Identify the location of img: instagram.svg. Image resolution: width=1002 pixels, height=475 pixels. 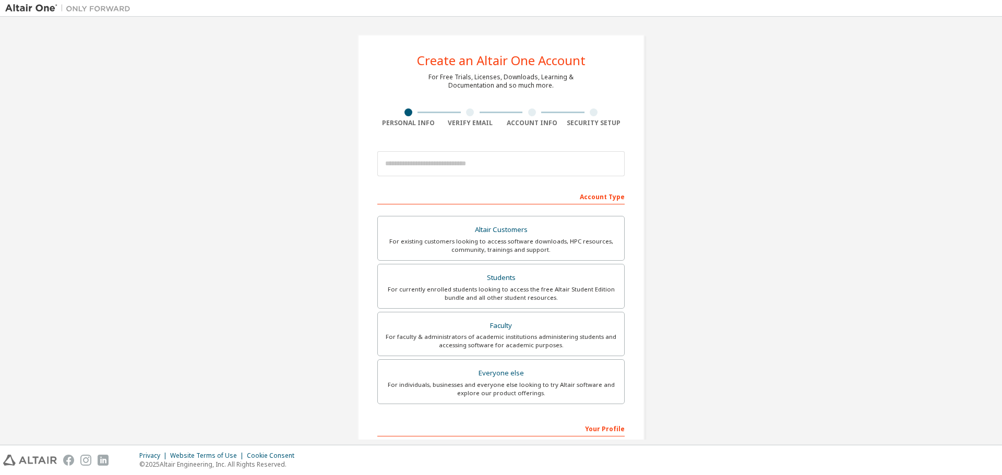
(86, 460).